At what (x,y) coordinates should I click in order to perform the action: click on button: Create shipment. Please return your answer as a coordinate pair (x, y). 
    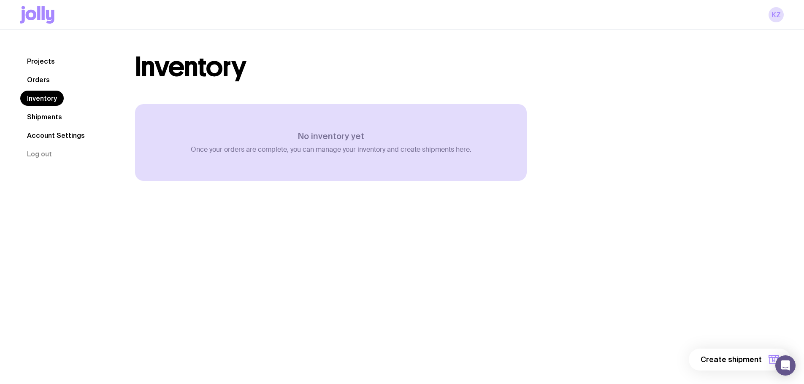
    Looking at the image, I should click on (739, 360).